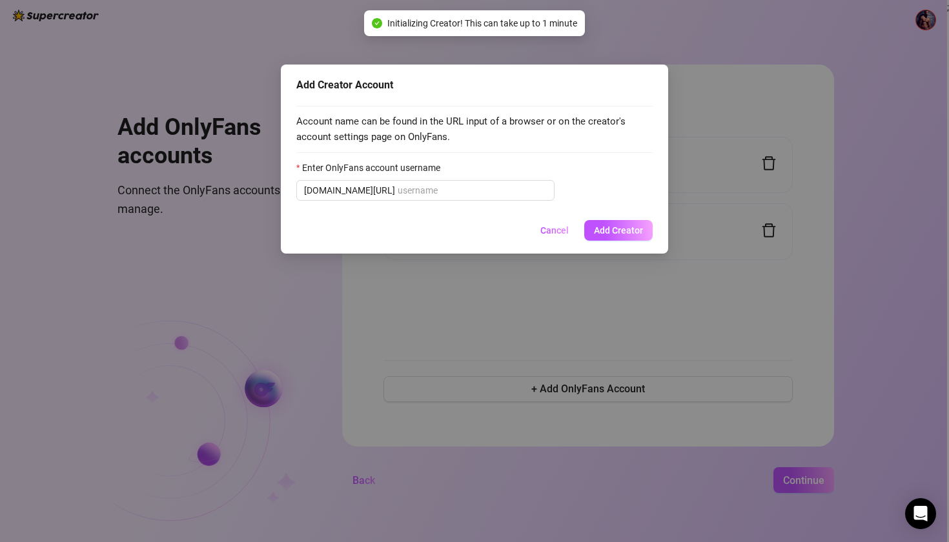 This screenshot has height=542, width=949. Describe the element at coordinates (554, 230) in the screenshot. I see `span: Cancel` at that location.